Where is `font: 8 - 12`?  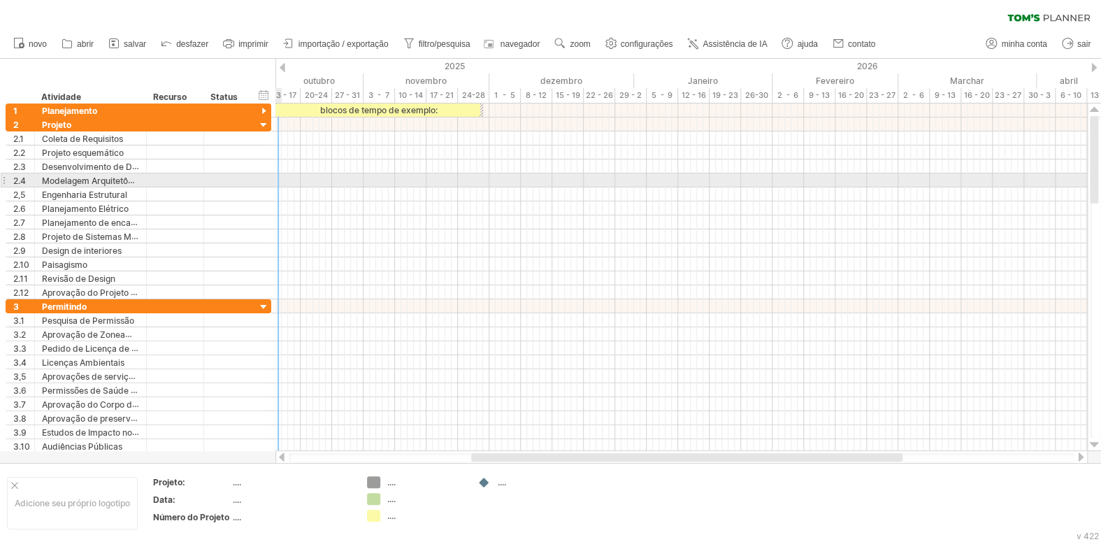
font: 8 - 12 is located at coordinates (536, 95).